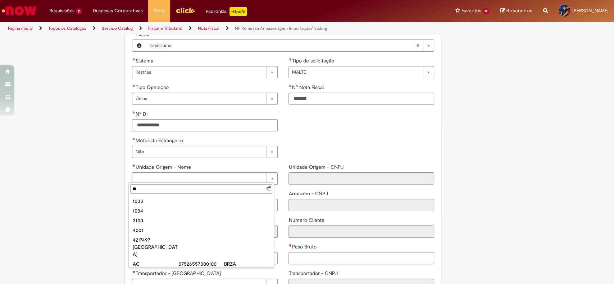 The width and height of the screenshot is (614, 284). I want to click on div: AC, so click(155, 264).